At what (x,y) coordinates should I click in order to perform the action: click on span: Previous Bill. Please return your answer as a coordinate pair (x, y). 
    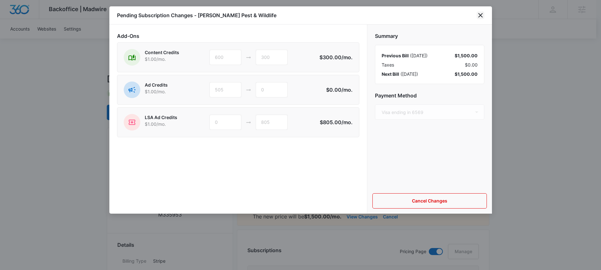
    Looking at the image, I should click on (395, 55).